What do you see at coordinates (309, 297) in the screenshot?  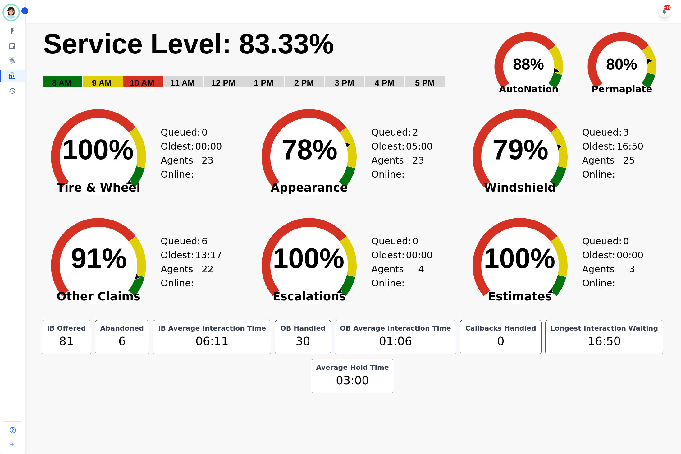 I see `span: Escalations` at bounding box center [309, 297].